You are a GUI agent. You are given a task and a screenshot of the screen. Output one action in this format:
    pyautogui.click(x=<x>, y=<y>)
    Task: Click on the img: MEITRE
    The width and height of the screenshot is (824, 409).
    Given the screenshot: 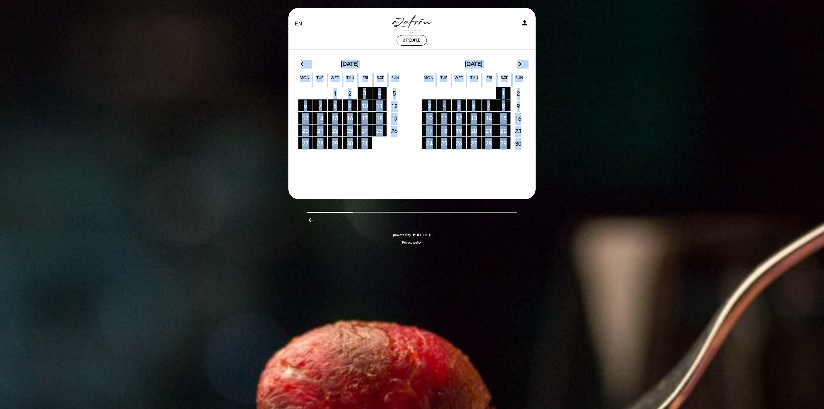 What is the action you would take?
    pyautogui.click(x=422, y=235)
    